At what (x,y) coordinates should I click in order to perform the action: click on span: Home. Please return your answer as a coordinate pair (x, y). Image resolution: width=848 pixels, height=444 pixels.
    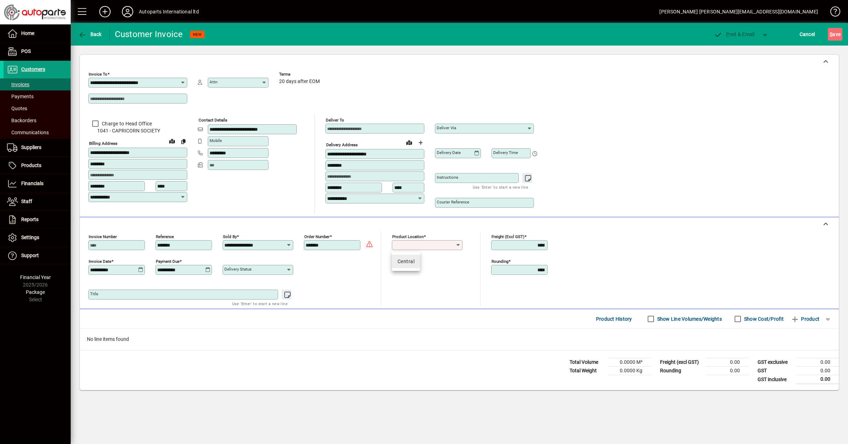
    Looking at the image, I should click on (28, 33).